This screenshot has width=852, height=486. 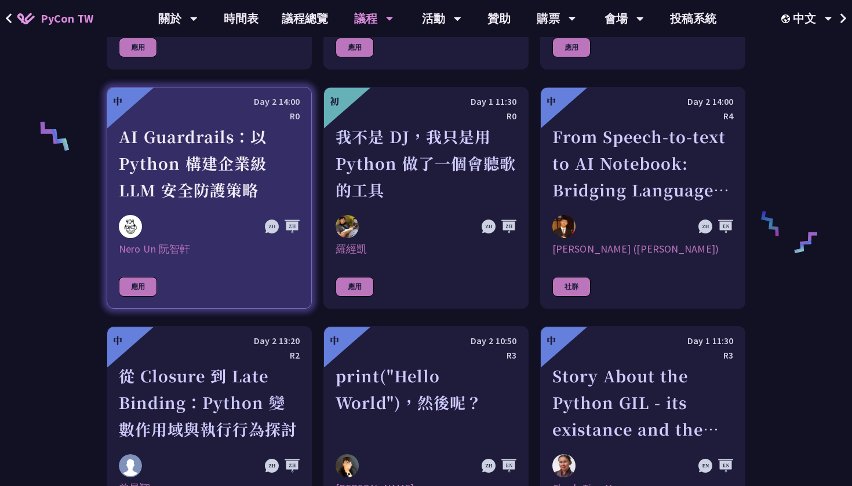 What do you see at coordinates (209, 403) in the screenshot?
I see `div: 從 Closure 到 Late Binding：Python 變數作用域與執行行為探討` at bounding box center [209, 403].